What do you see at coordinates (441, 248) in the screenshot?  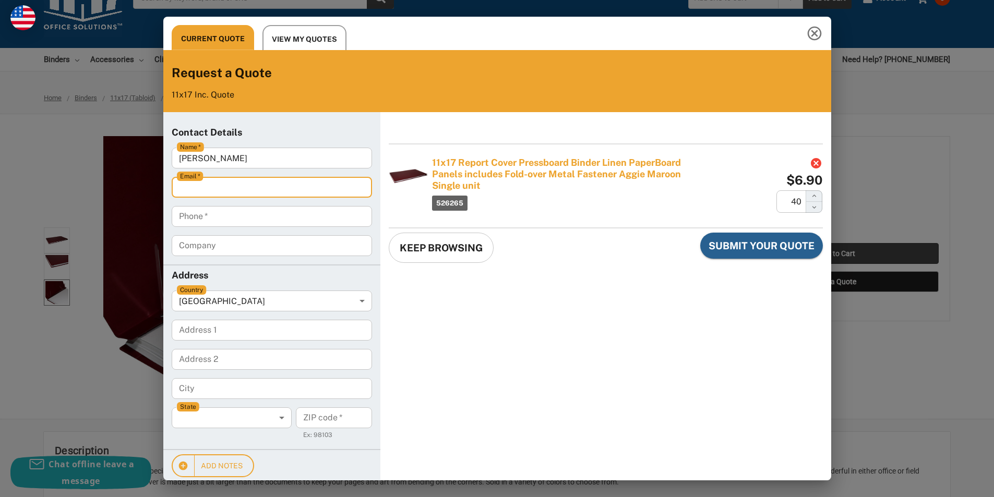 I see `span: Keep Browsing` at bounding box center [441, 248].